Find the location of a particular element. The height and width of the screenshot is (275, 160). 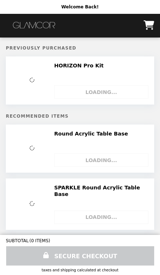

h5: Recommended Items is located at coordinates (80, 116).